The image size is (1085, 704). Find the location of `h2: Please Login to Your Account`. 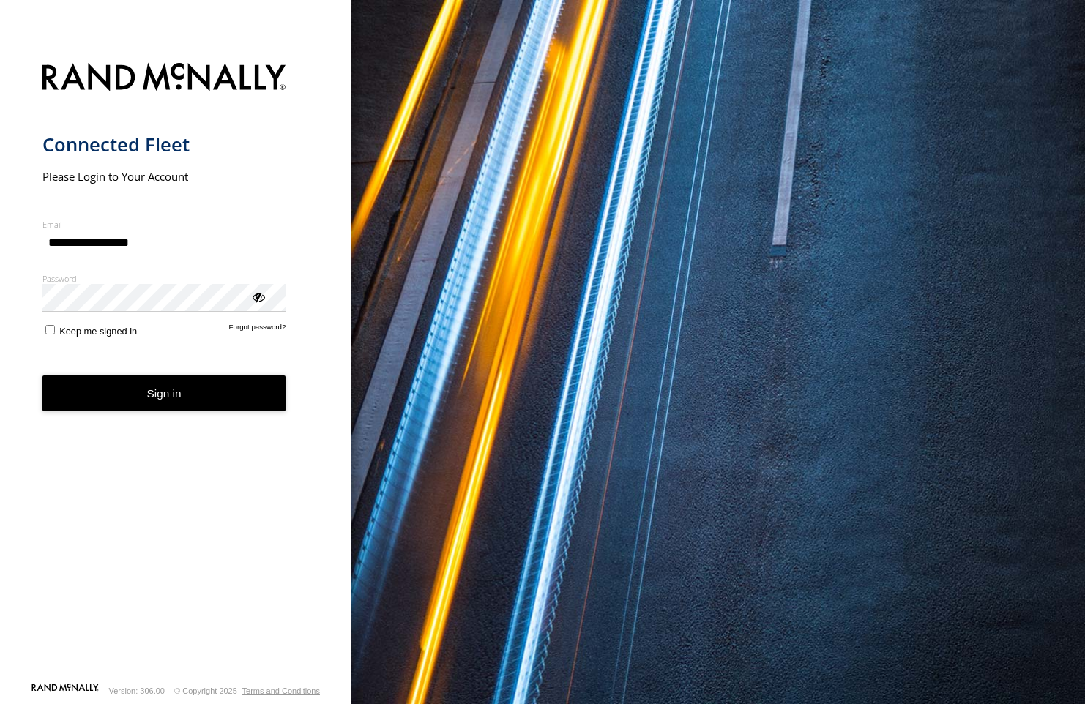

h2: Please Login to Your Account is located at coordinates (164, 176).